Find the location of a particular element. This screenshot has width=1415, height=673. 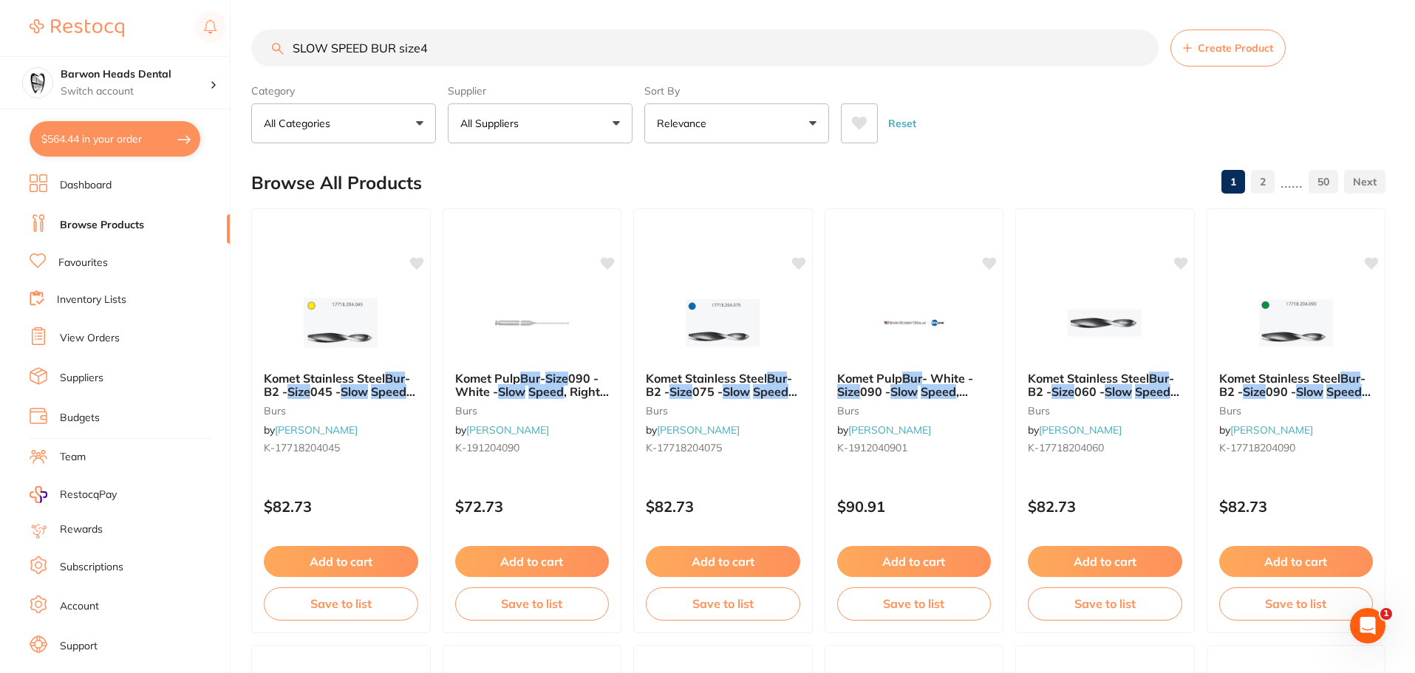

a: Favourites is located at coordinates (83, 263).